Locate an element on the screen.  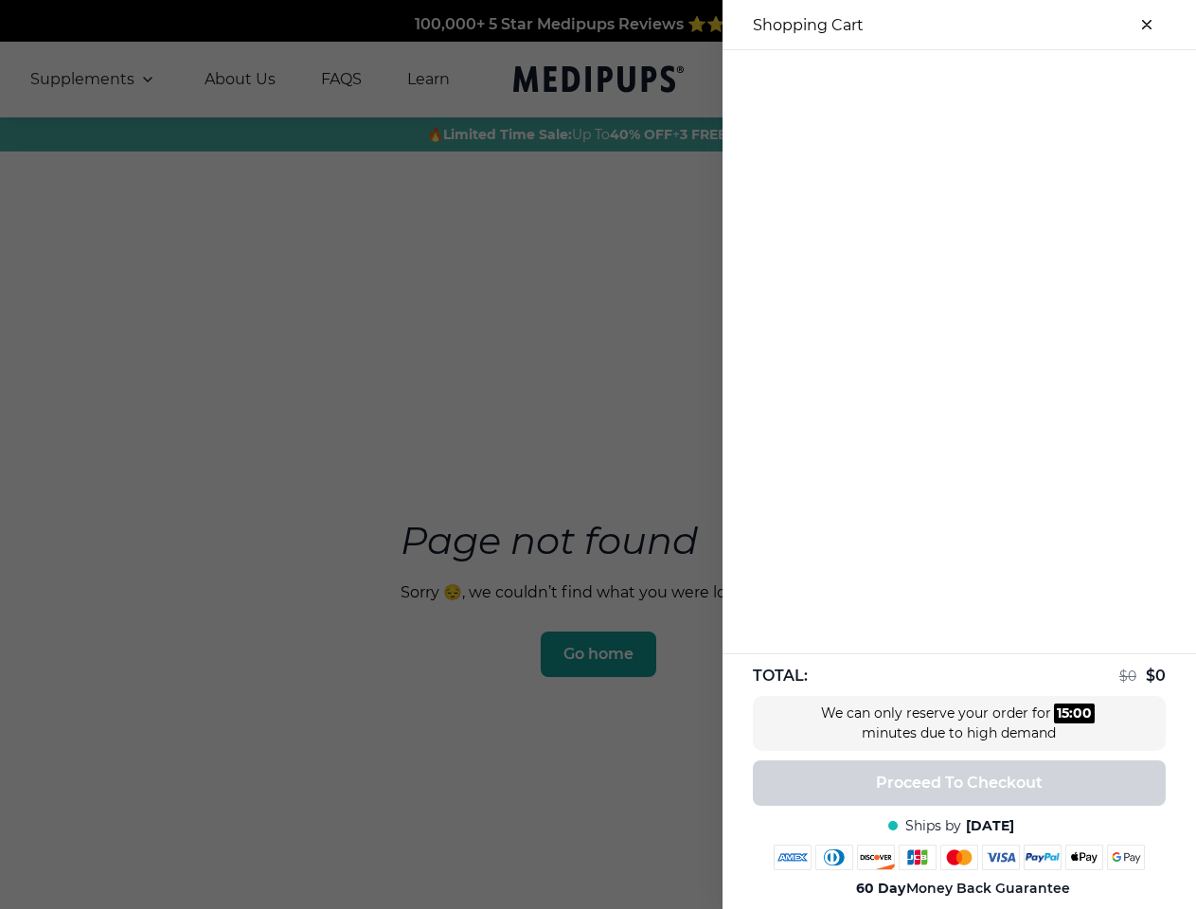
span: Ships by is located at coordinates (932, 825).